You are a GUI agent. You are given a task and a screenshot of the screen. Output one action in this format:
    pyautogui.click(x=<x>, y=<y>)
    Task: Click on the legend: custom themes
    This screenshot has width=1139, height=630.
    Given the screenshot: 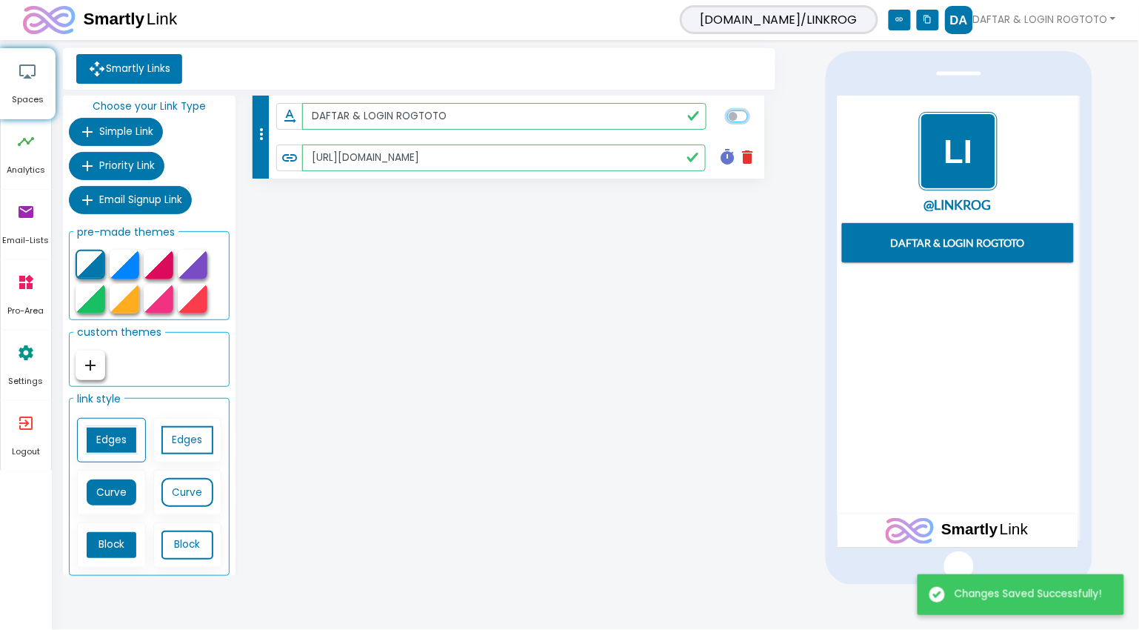 What is the action you would take?
    pyautogui.click(x=119, y=332)
    